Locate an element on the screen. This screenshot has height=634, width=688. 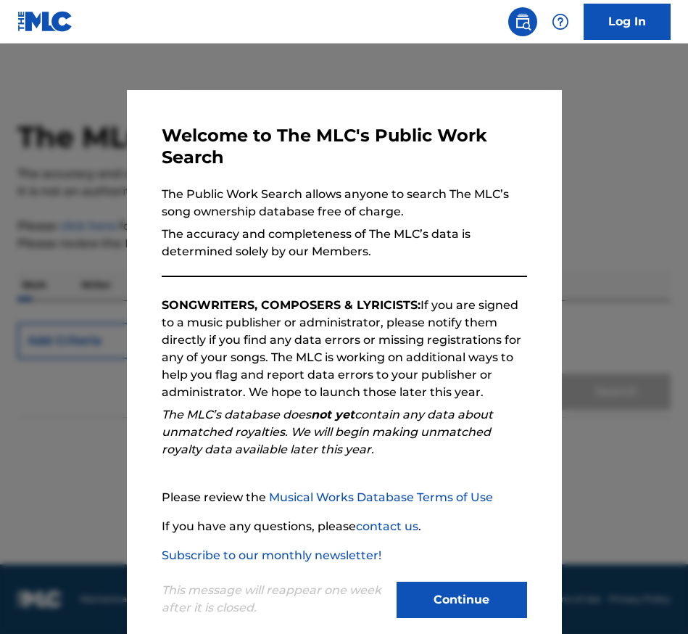
a: Subscribe to our monthly newsletter! is located at coordinates (271, 555).